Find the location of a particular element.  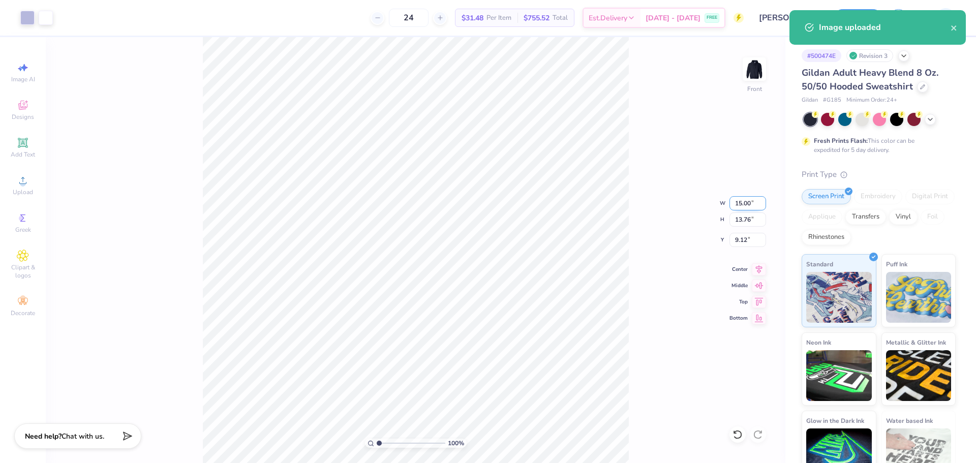

img: Metallic & Glitter Ink is located at coordinates (919, 376).